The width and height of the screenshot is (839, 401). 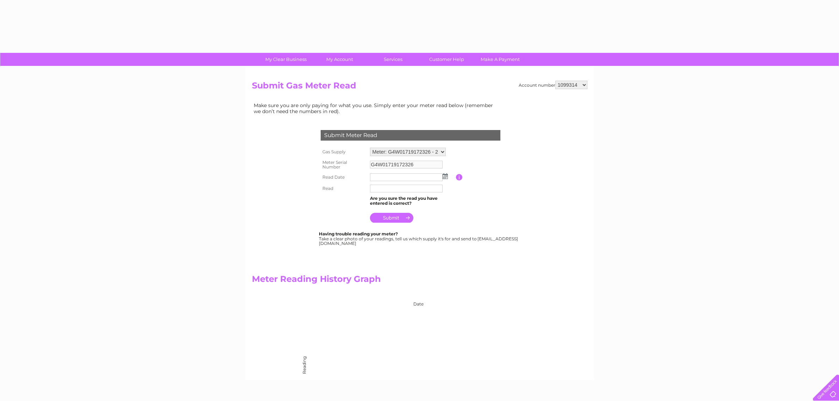 What do you see at coordinates (375, 281) in the screenshot?
I see `h2: Meter Reading History Graph` at bounding box center [375, 281].